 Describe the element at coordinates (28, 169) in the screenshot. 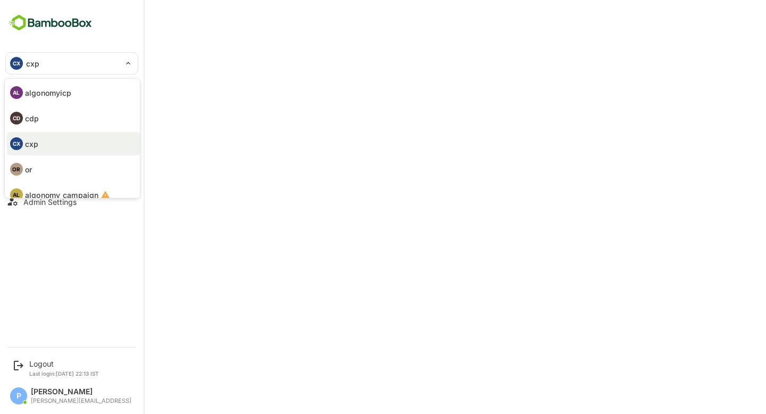

I see `p: or` at that location.